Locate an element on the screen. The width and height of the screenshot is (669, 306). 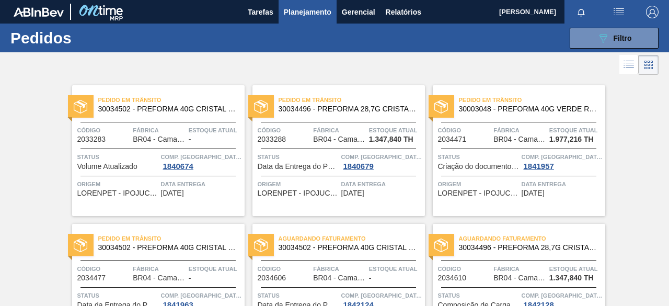
button: Filtro is located at coordinates (614, 38).